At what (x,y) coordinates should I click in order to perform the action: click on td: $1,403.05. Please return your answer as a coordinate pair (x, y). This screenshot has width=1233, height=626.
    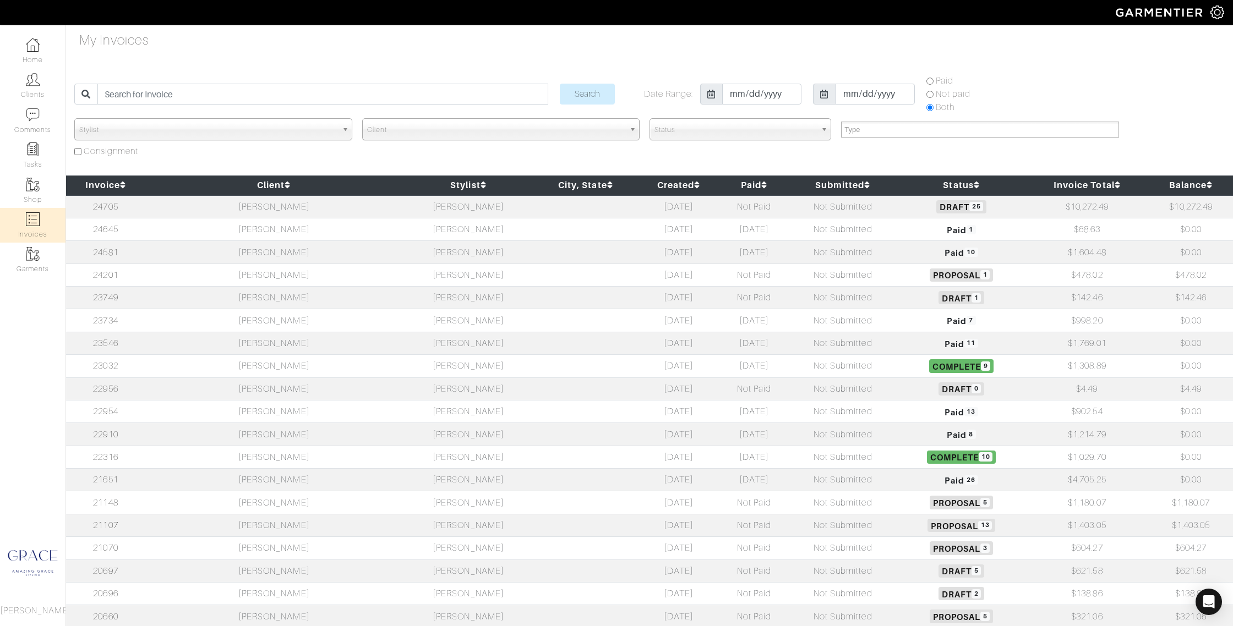
    Looking at the image, I should click on (1191, 525).